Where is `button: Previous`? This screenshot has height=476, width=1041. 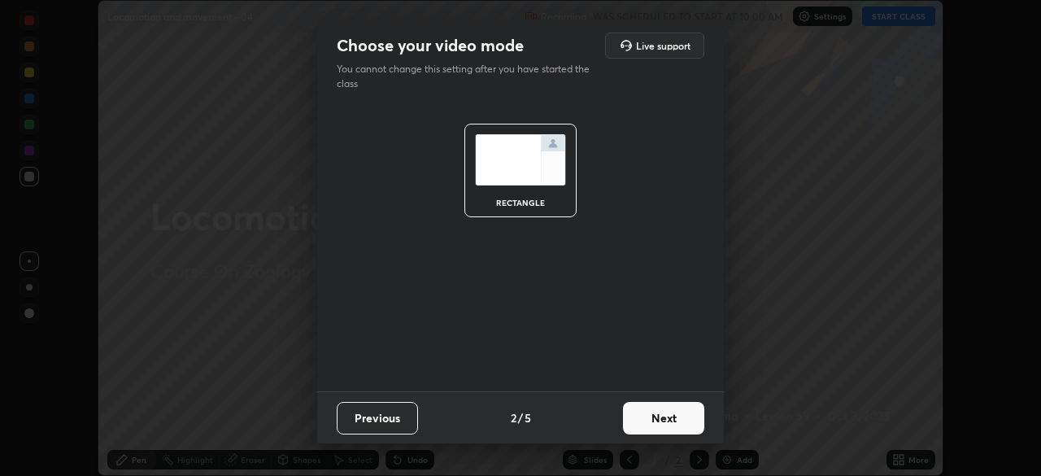 button: Previous is located at coordinates (377, 418).